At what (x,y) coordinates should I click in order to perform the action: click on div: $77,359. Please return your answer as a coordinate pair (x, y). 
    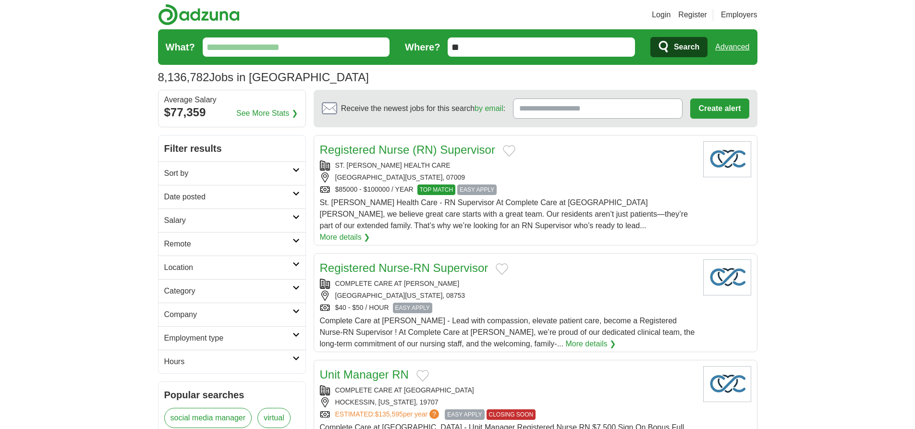
    Looking at the image, I should click on (232, 112).